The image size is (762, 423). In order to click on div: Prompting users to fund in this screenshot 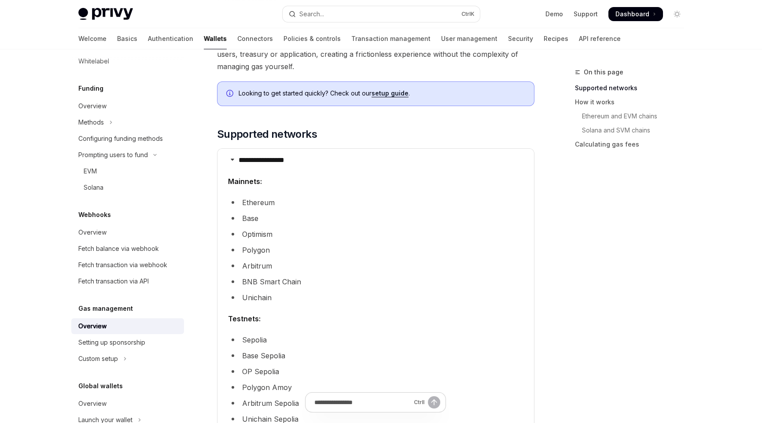, I will do `click(113, 155)`.